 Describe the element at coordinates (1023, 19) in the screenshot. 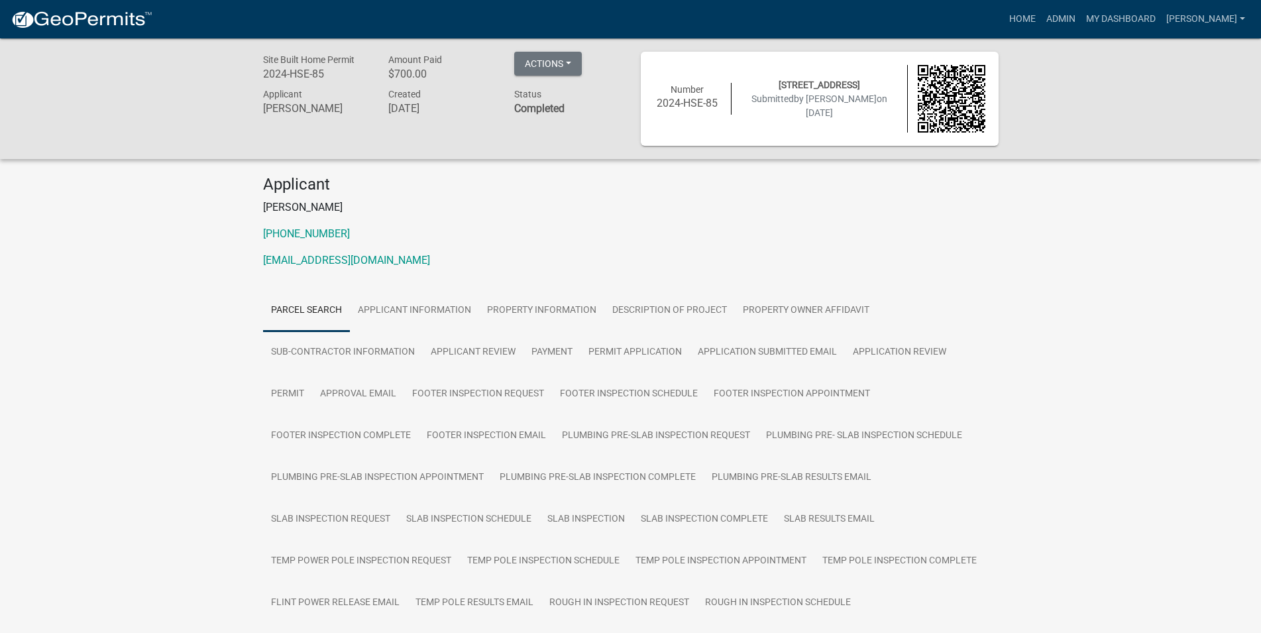

I see `a: Home` at that location.